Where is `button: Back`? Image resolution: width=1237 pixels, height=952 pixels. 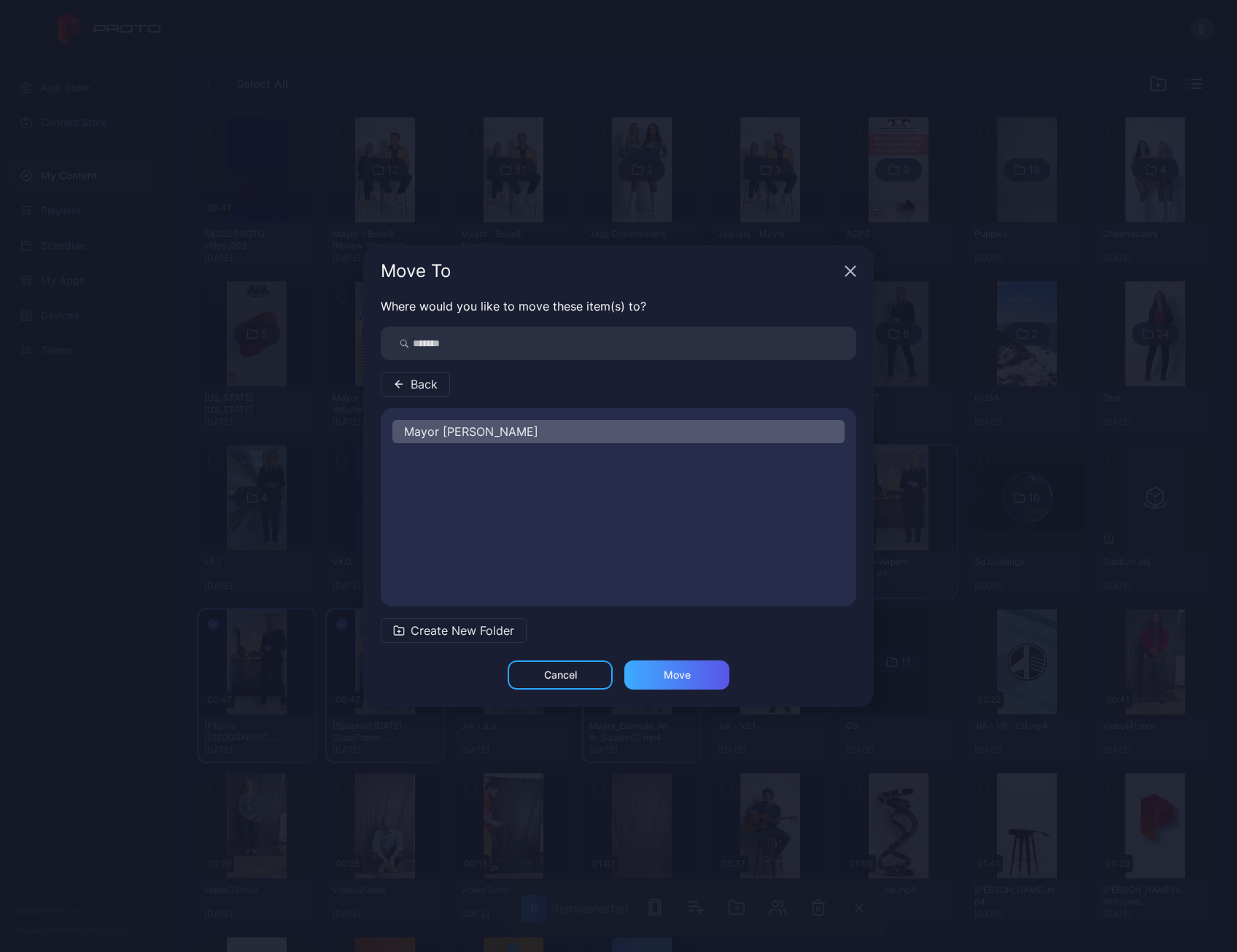
button: Back is located at coordinates (415, 385).